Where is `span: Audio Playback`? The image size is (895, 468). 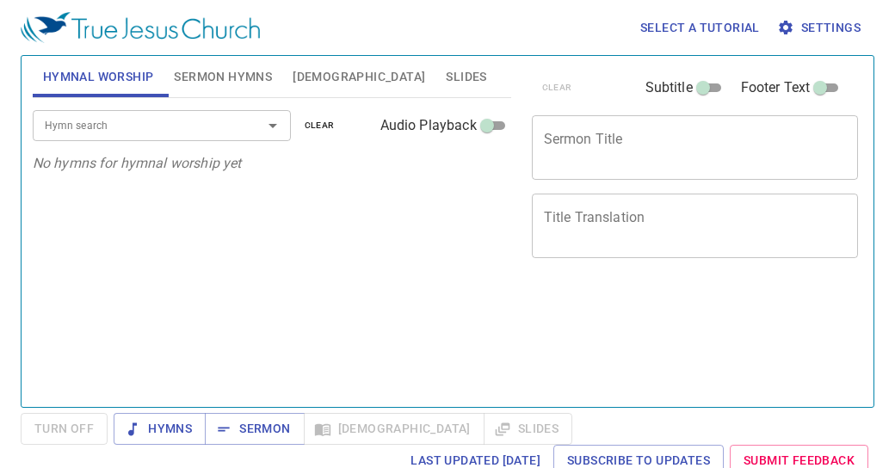
span: Audio Playback is located at coordinates (429, 126).